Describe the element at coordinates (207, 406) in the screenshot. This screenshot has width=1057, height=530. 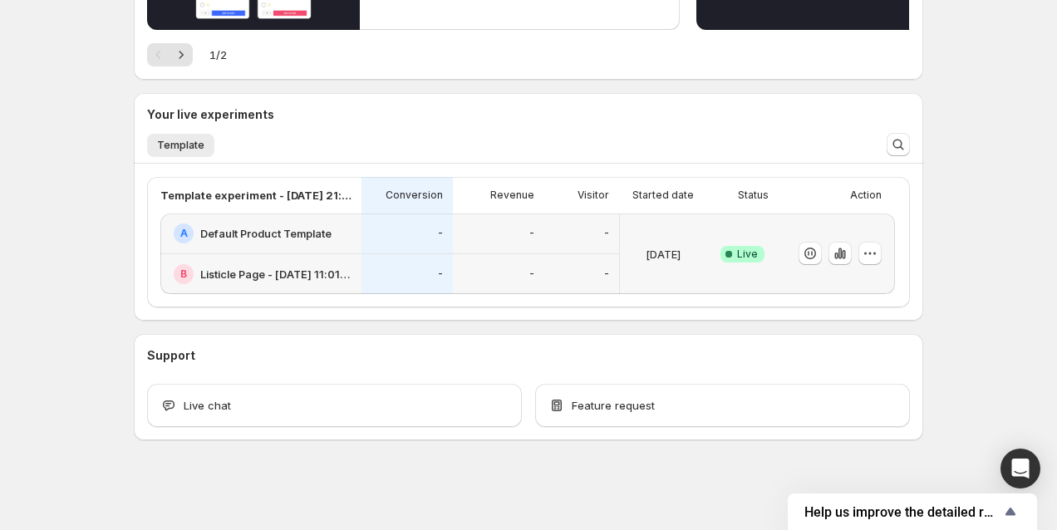
I see `span: Live chat` at that location.